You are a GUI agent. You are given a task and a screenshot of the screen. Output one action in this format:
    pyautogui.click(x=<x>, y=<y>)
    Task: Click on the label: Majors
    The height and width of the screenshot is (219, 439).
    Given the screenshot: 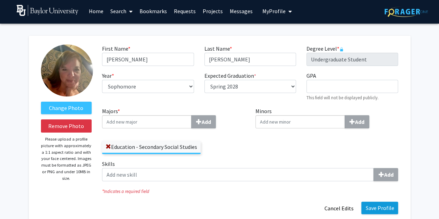 What is the action you would take?
    pyautogui.click(x=173, y=118)
    